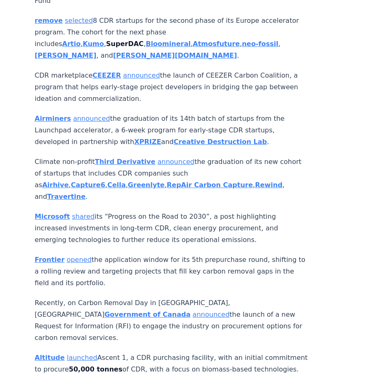 This screenshot has height=374, width=388. I want to click on p: 8 CDR startups for the second phase of its Europe accelerator program. The cohort for the next ph..., so click(172, 38).